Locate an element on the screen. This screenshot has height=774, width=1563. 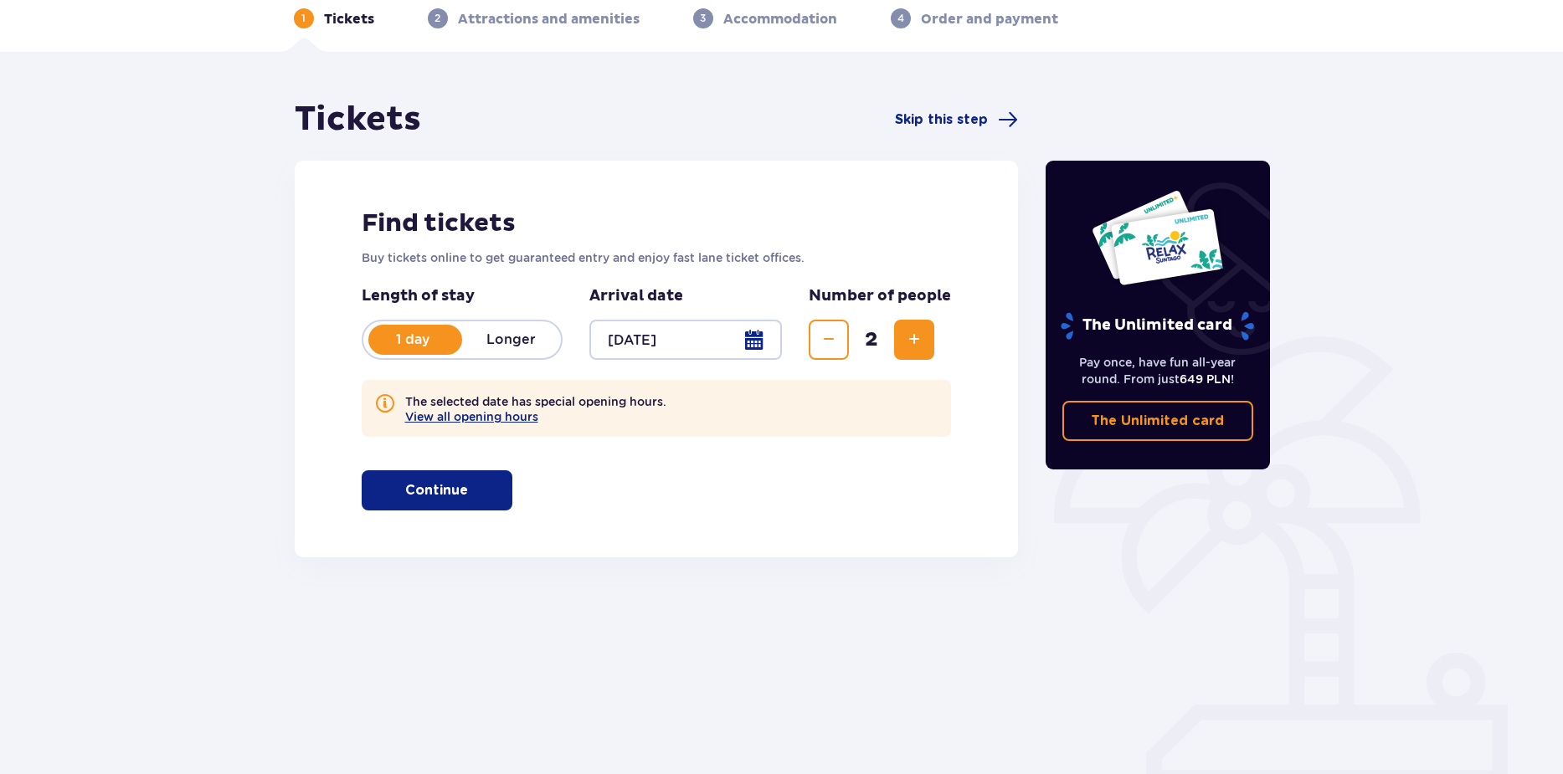
p: 2 is located at coordinates (437, 18).